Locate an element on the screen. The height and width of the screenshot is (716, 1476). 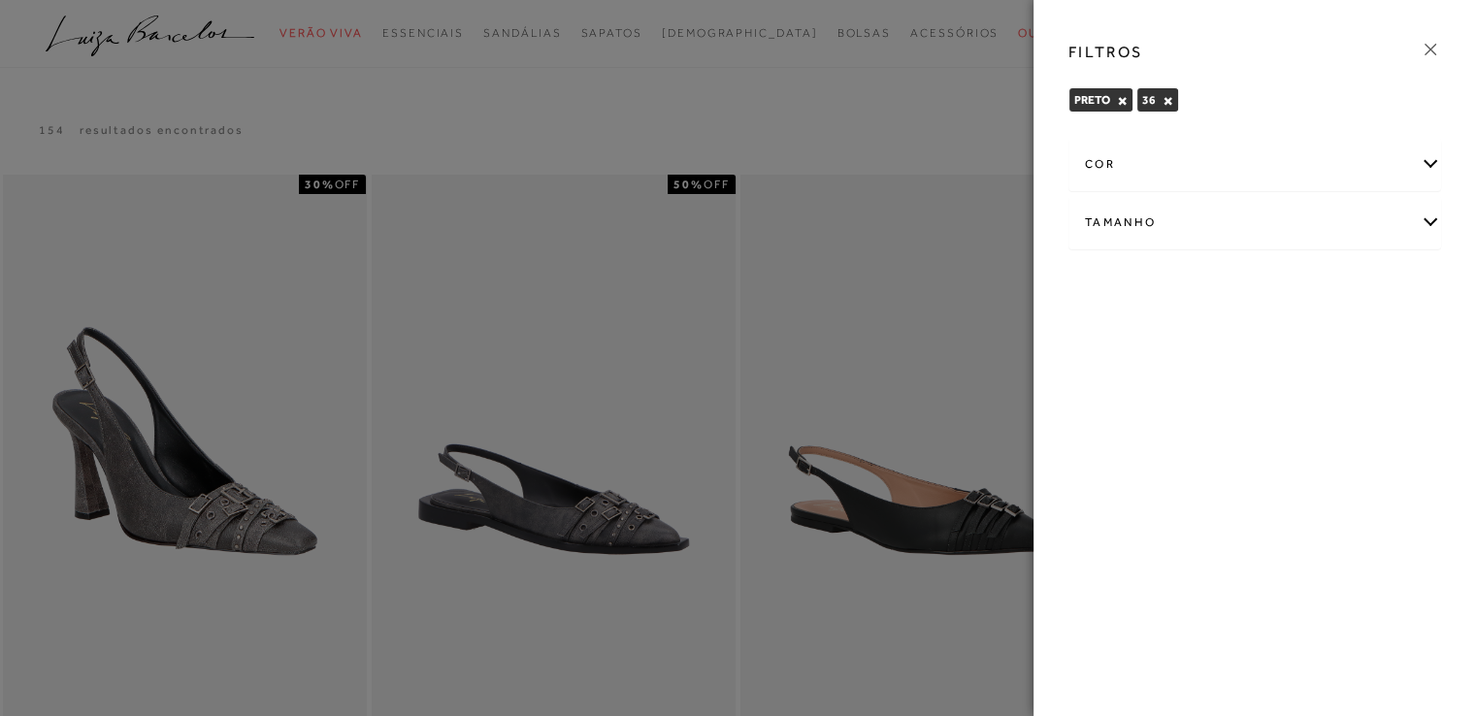
h3: FILTROS is located at coordinates (1105, 51).